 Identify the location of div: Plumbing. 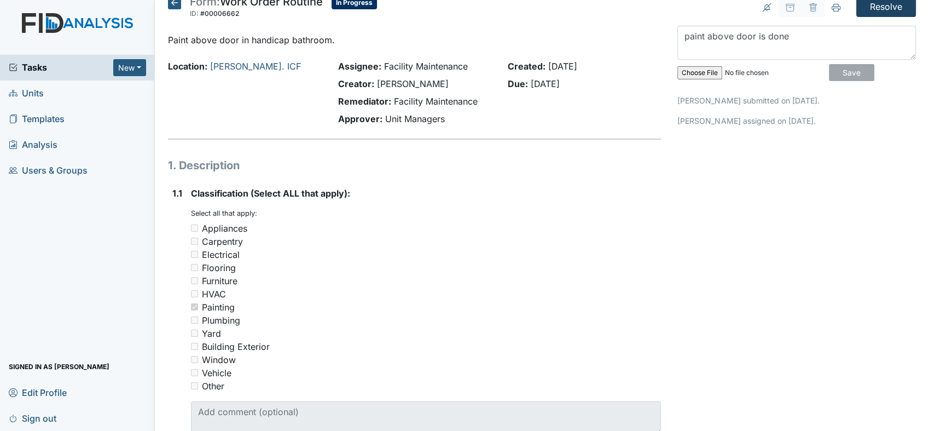
(221, 320).